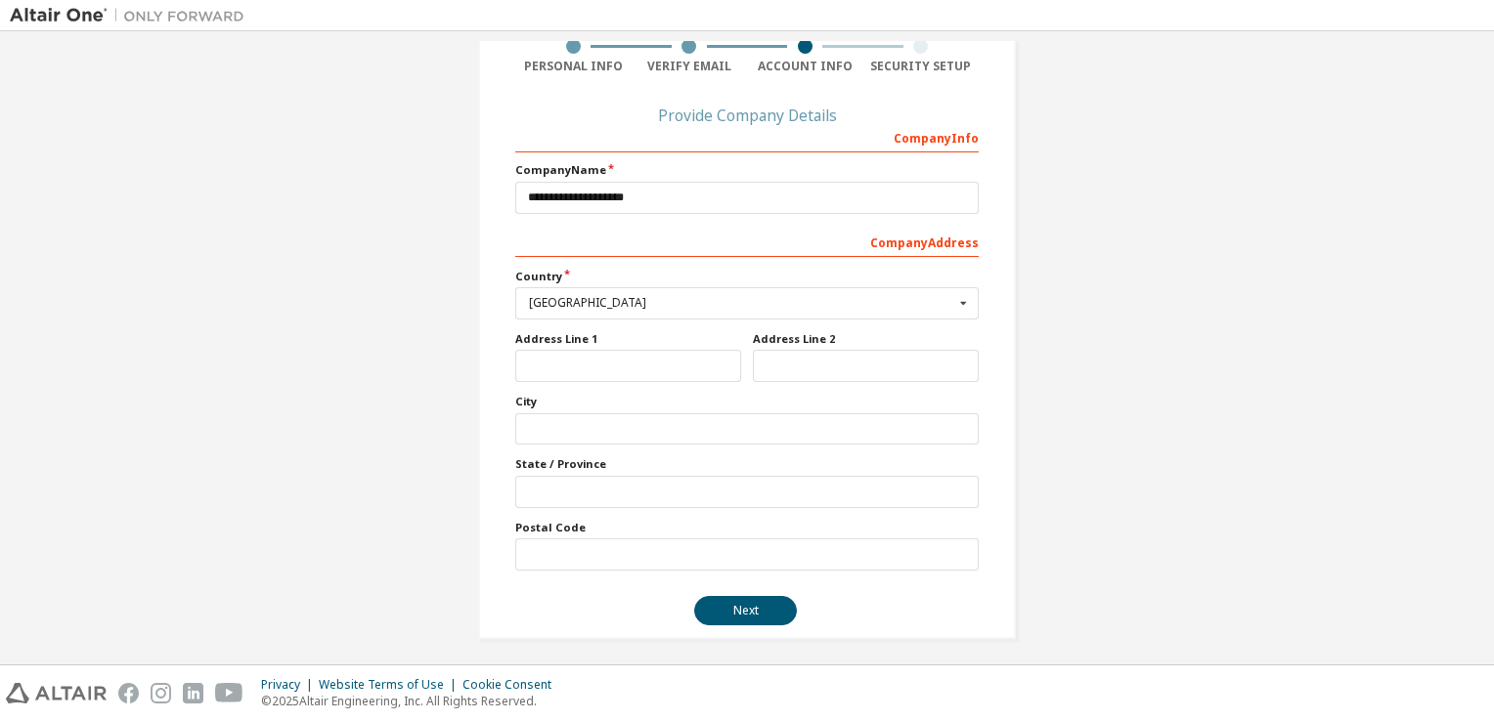 This screenshot has width=1494, height=721. I want to click on label: State / Province, so click(747, 464).